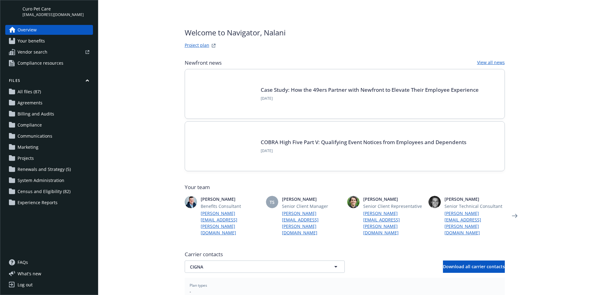 This screenshot has height=295, width=591. What do you see at coordinates (35, 136) in the screenshot?
I see `span: Communications` at bounding box center [35, 136].